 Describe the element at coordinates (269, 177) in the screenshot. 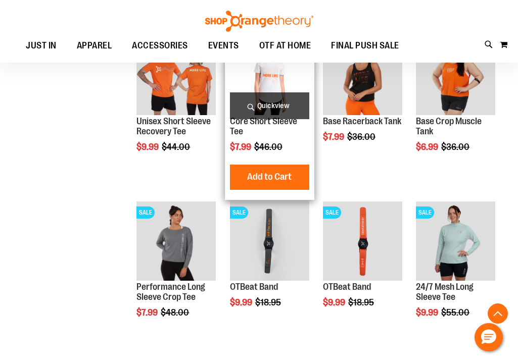

I see `button: Add to Cart` at that location.